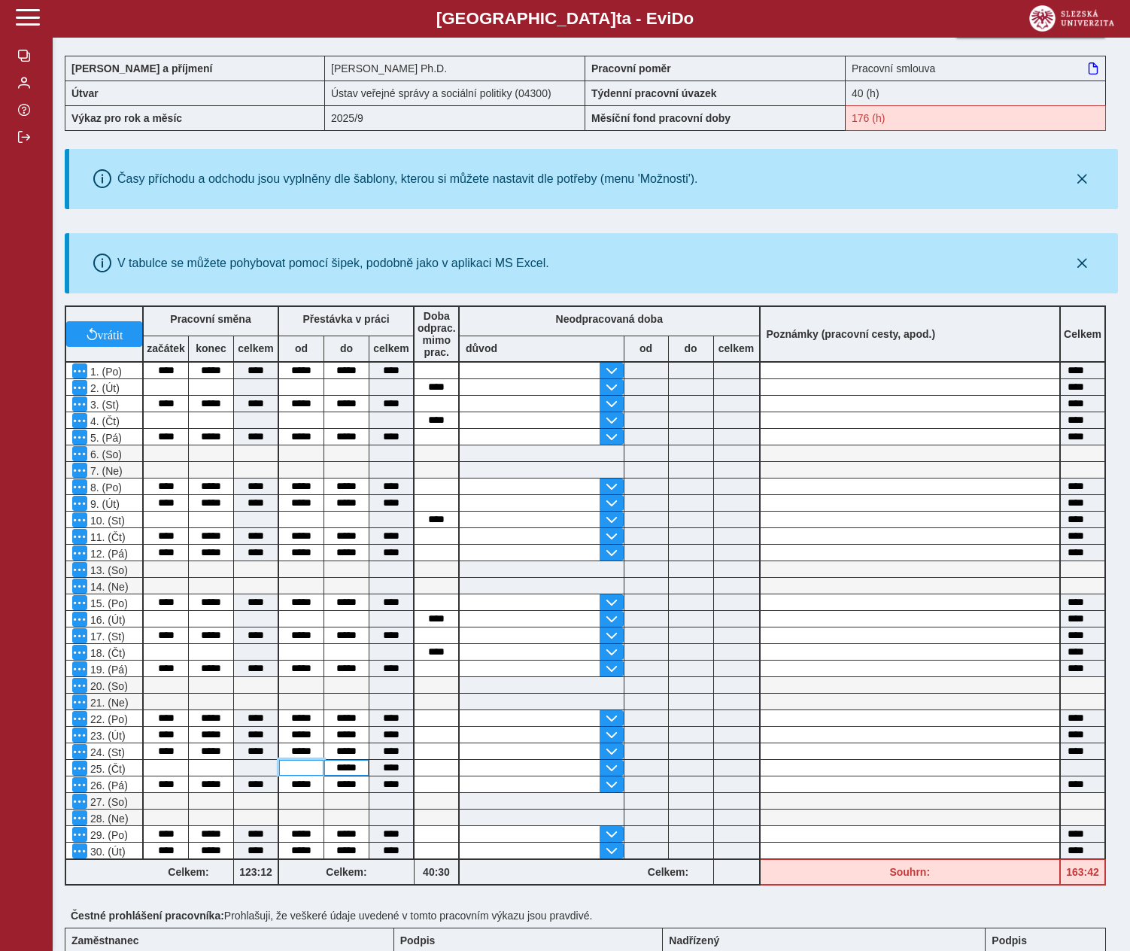  What do you see at coordinates (108, 802) in the screenshot?
I see `span: 27. (So)` at bounding box center [108, 802].